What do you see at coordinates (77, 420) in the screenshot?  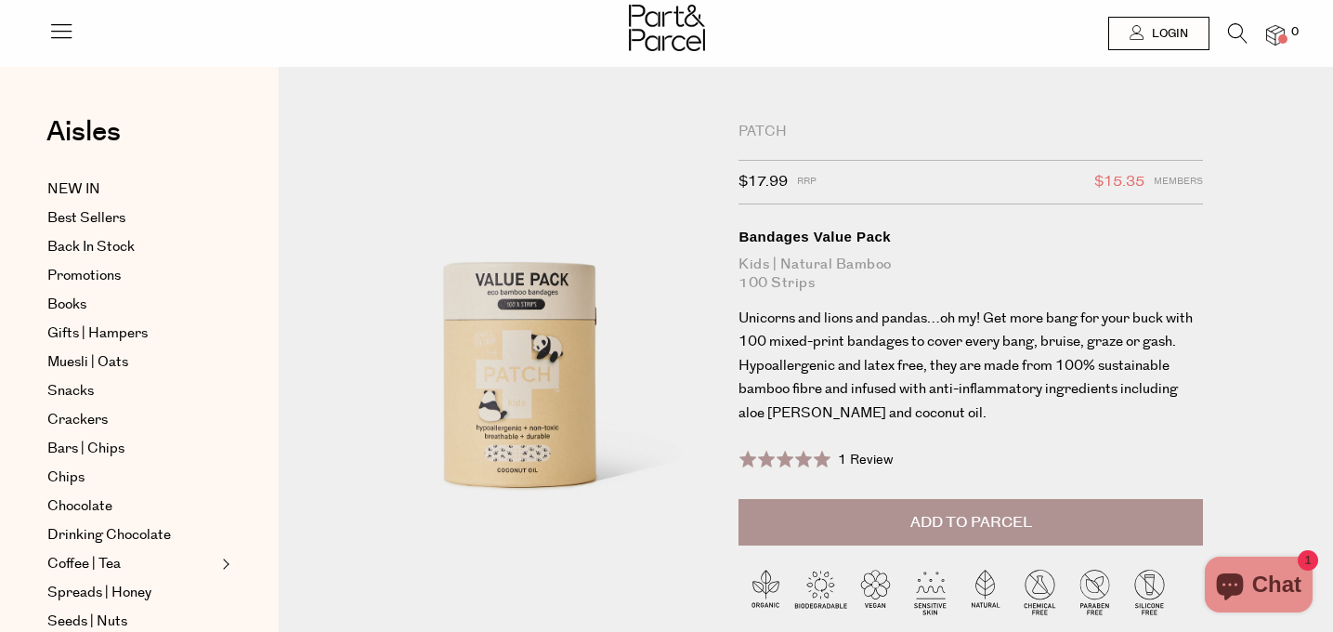 I see `span: Crackers` at bounding box center [77, 420].